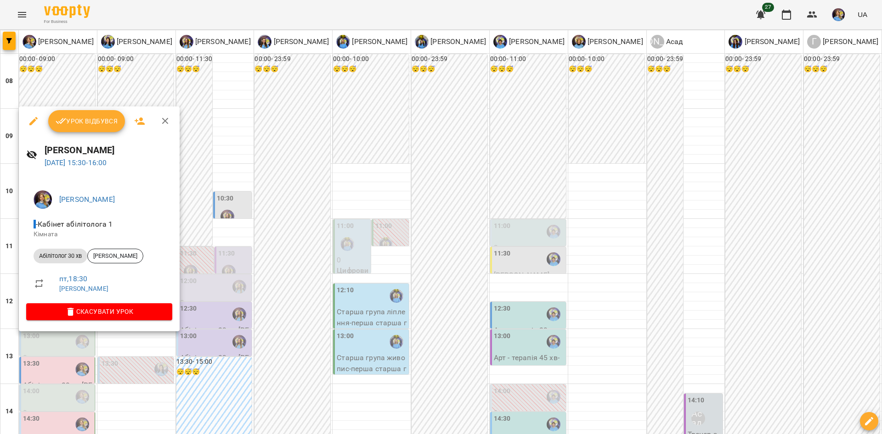 This screenshot has height=434, width=882. What do you see at coordinates (73, 279) in the screenshot?
I see `a: пт , 18:30` at bounding box center [73, 279].